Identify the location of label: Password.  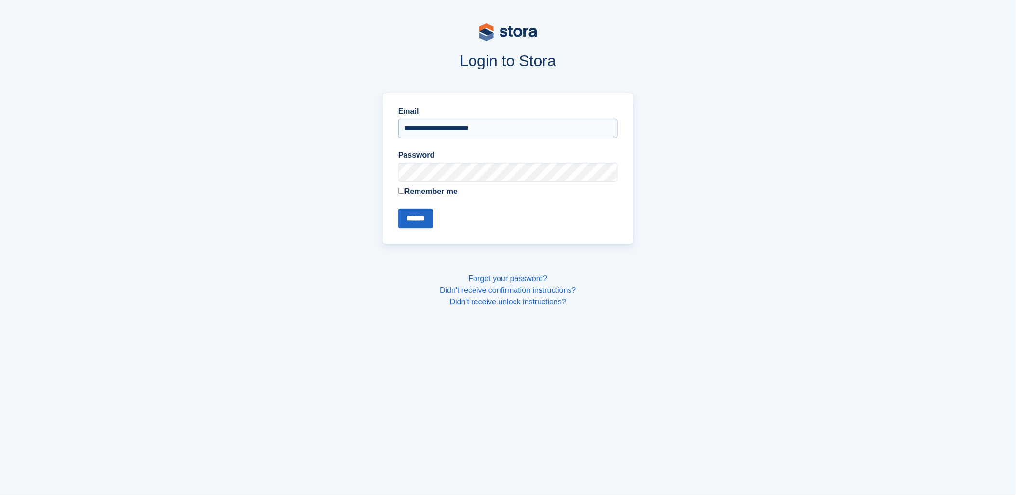
(508, 155).